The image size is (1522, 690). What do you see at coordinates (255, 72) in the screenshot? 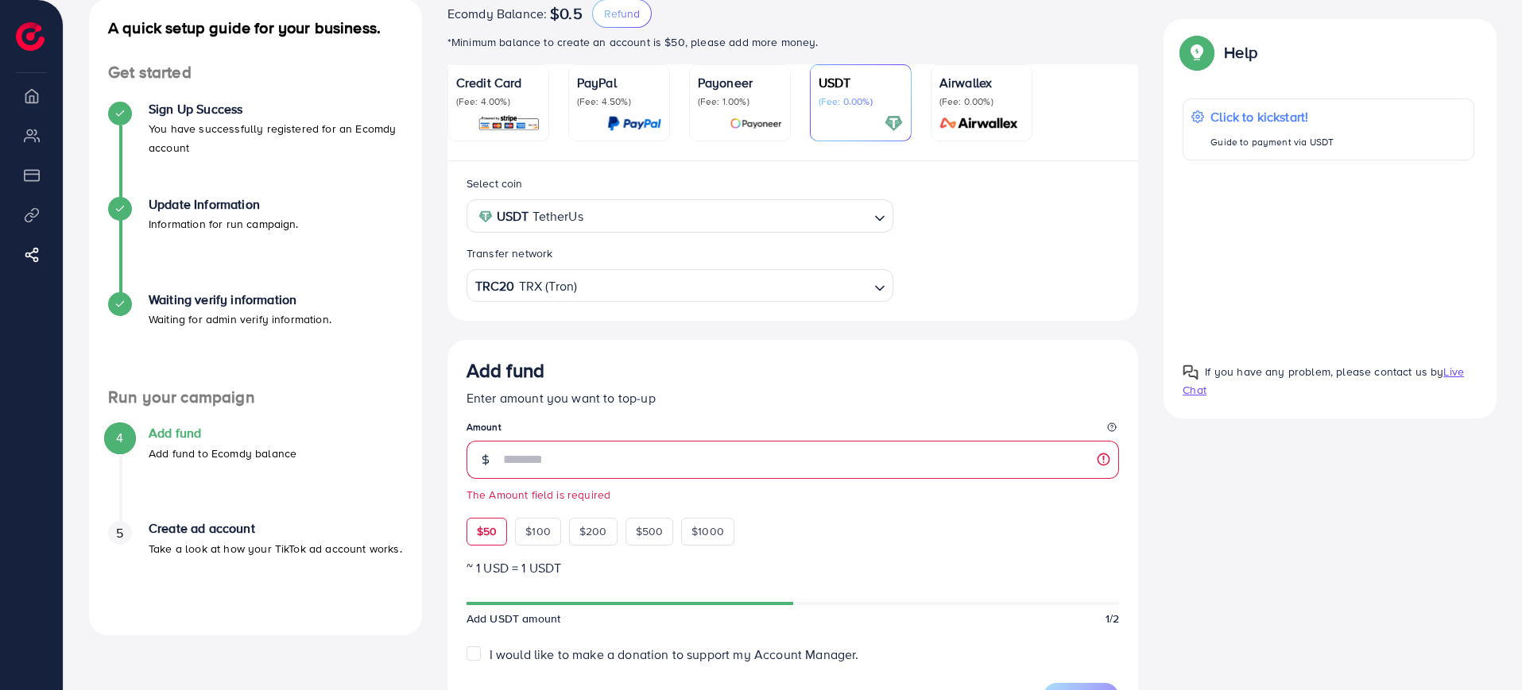
I see `h4: Get started` at bounding box center [255, 72].